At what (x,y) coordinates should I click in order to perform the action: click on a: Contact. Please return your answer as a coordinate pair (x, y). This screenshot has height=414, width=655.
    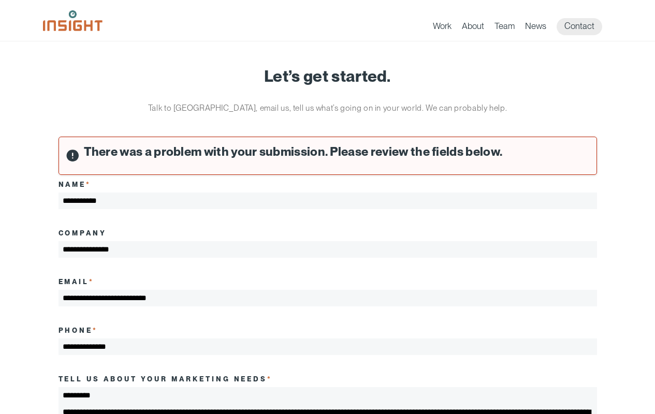
    Looking at the image, I should click on (579, 26).